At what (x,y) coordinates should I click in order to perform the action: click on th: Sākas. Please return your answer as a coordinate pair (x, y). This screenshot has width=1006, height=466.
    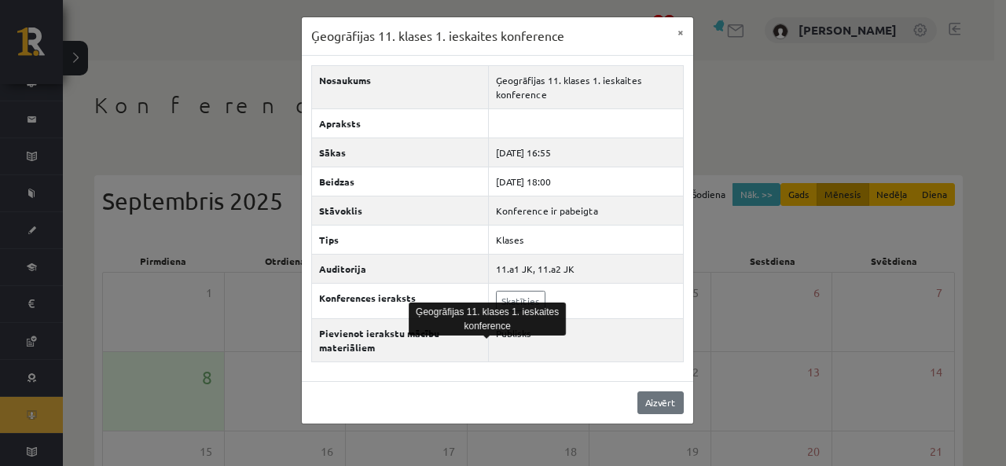
    Looking at the image, I should click on (399, 152).